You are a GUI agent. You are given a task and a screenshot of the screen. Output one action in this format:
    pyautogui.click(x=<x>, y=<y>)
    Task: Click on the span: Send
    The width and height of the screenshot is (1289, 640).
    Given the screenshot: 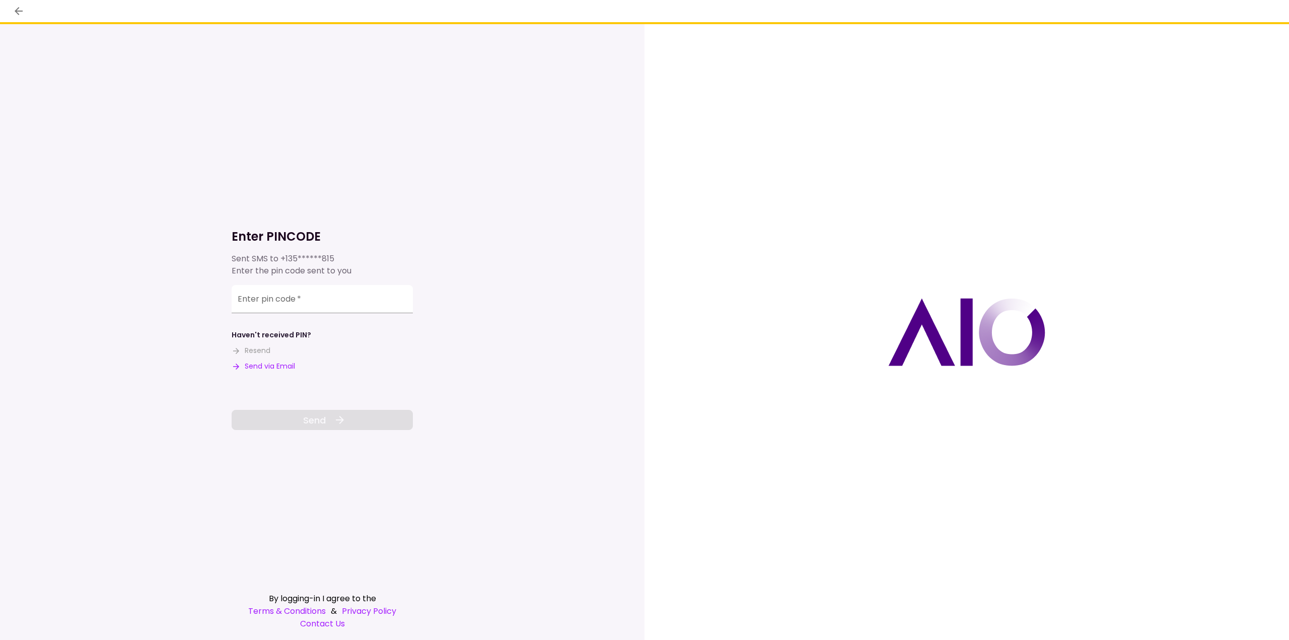 What is the action you would take?
    pyautogui.click(x=314, y=420)
    